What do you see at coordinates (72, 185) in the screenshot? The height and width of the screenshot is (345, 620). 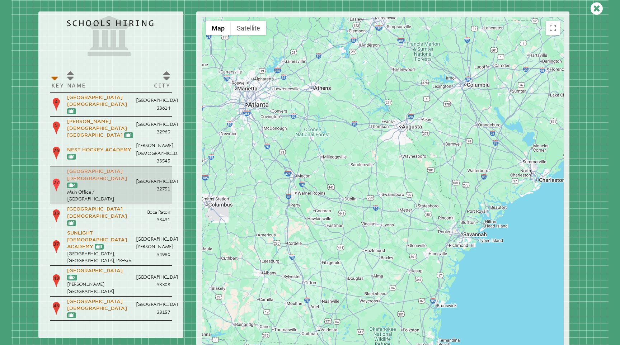 I see `a: 4` at bounding box center [72, 185].